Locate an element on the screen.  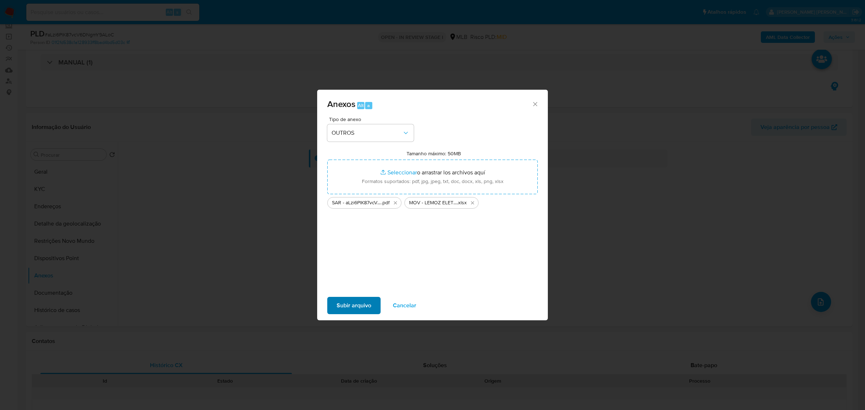
span: Tipo de anexo is located at coordinates (372, 119).